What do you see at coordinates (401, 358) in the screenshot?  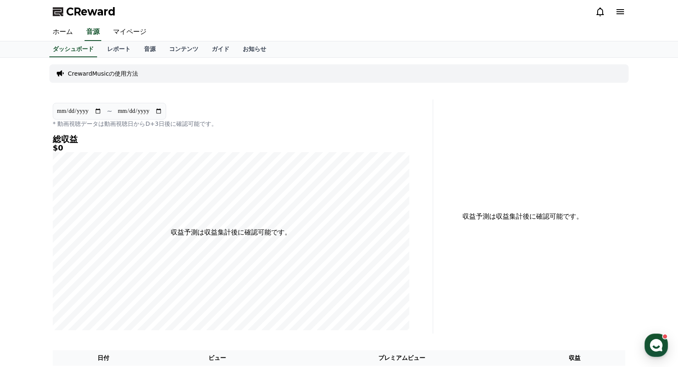 I see `th: プレミアムビュー` at bounding box center [401, 358].